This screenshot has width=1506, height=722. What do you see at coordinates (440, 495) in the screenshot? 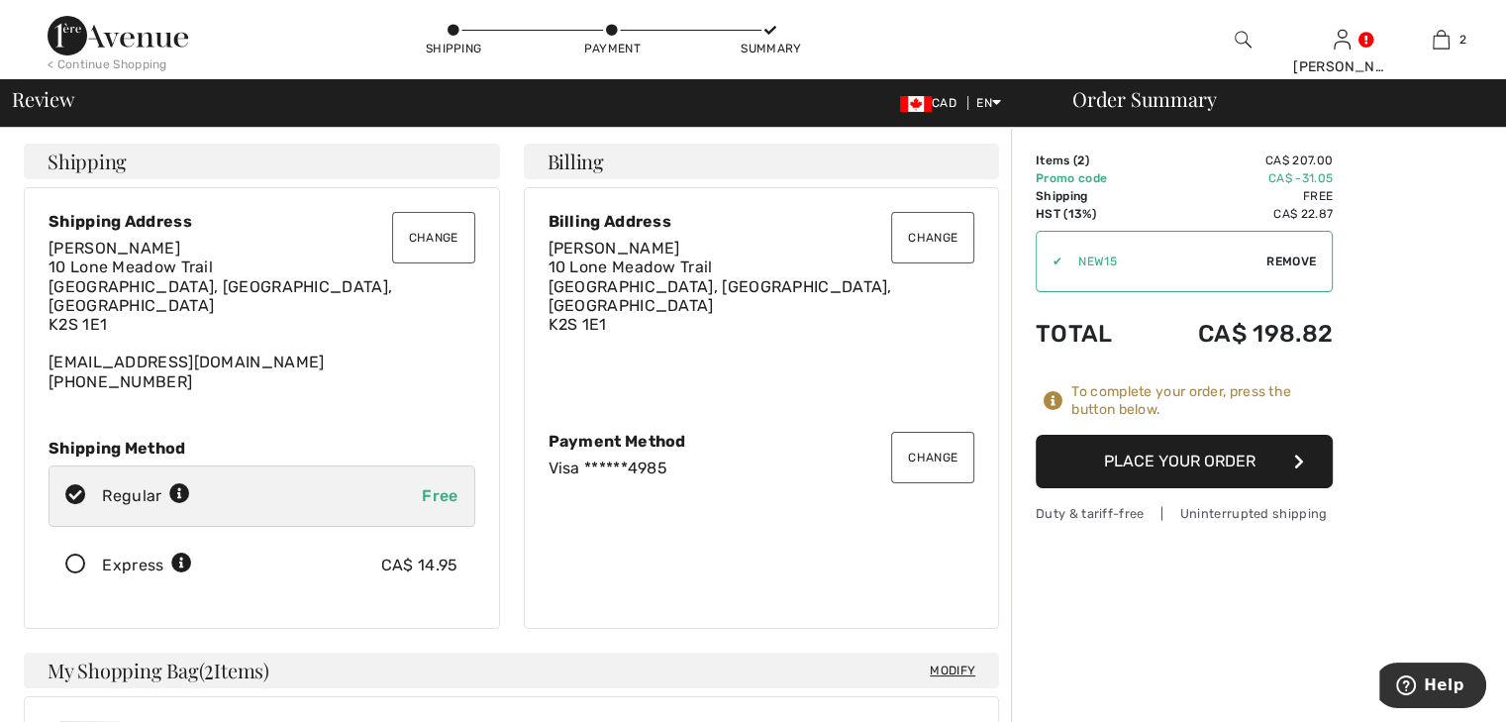
I see `span: Free` at bounding box center [440, 495].